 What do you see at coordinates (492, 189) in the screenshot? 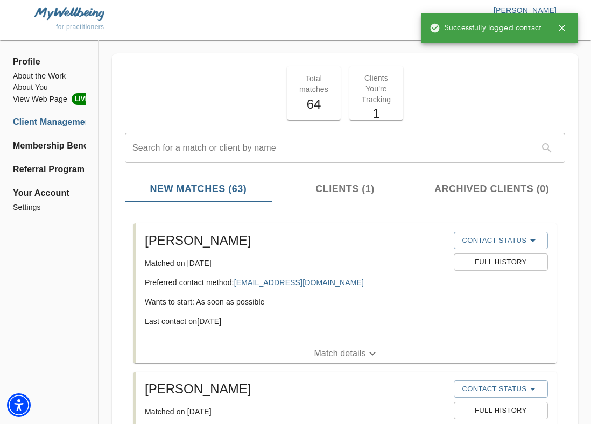
I see `span: Archived Clients (0)` at bounding box center [492, 189].